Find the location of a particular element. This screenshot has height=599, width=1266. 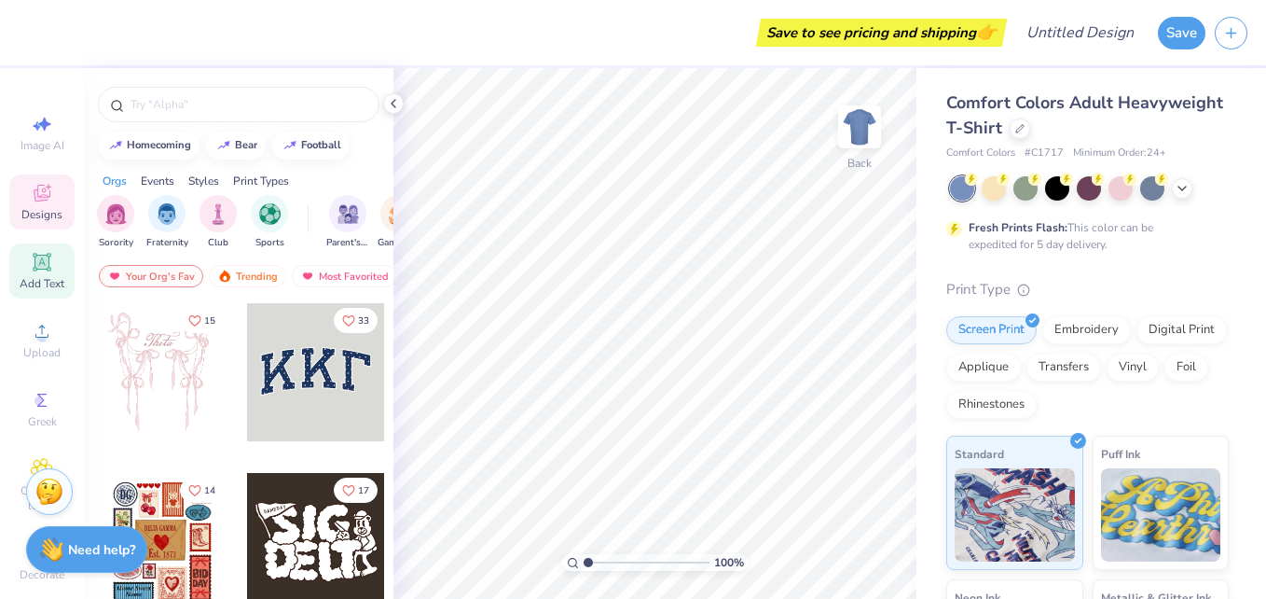

div: filter for Parent's Weekend is located at coordinates (348, 222).